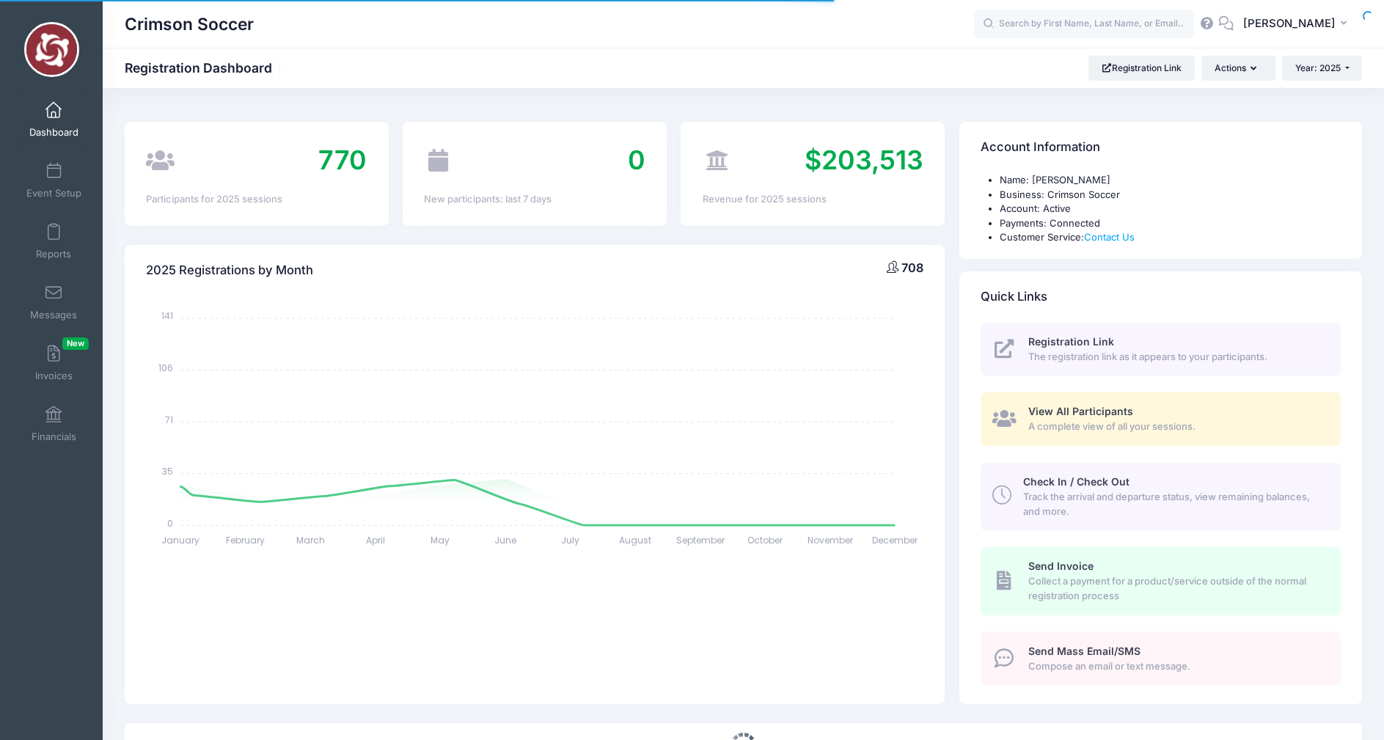  Describe the element at coordinates (376, 540) in the screenshot. I see `tspan: April` at that location.